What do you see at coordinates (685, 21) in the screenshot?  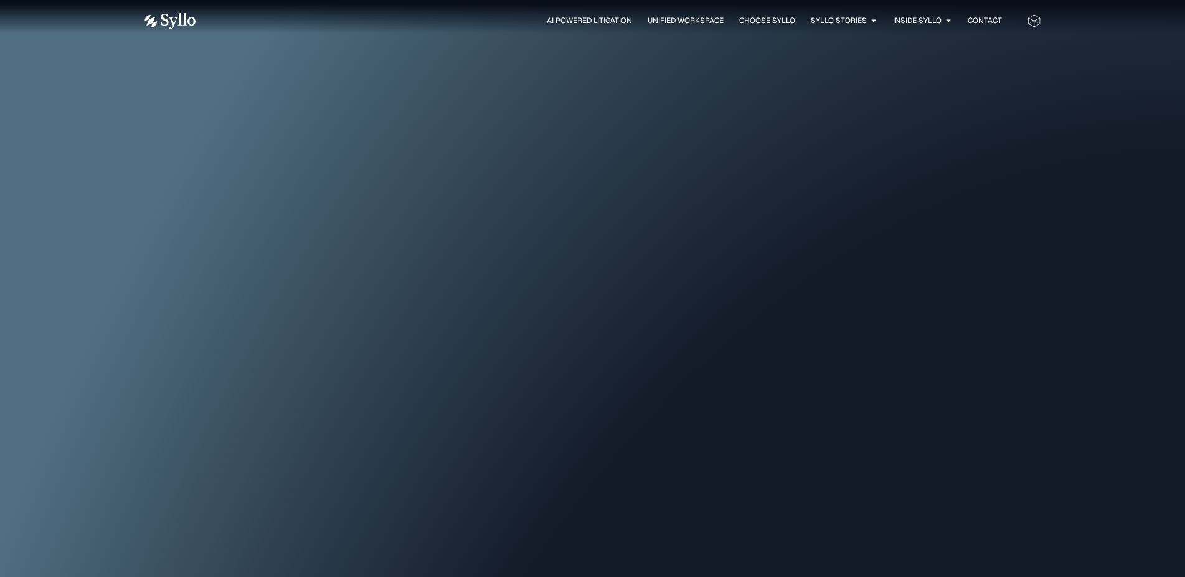 I see `a: Unified Workspace` at bounding box center [685, 21].